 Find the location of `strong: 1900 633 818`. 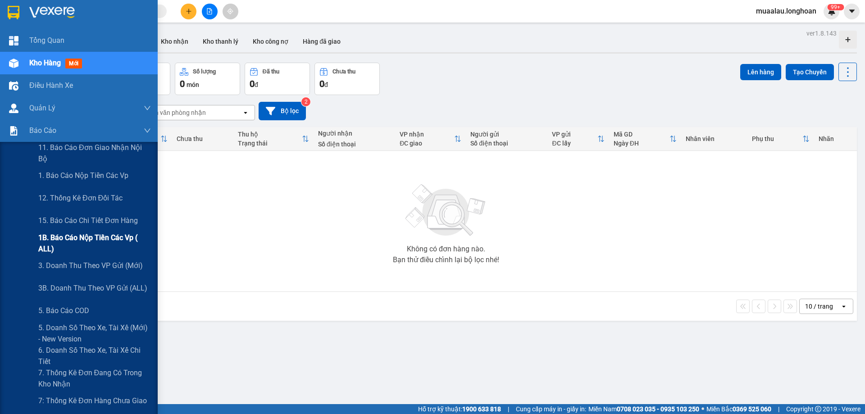

strong: 1900 633 818 is located at coordinates (482, 409).